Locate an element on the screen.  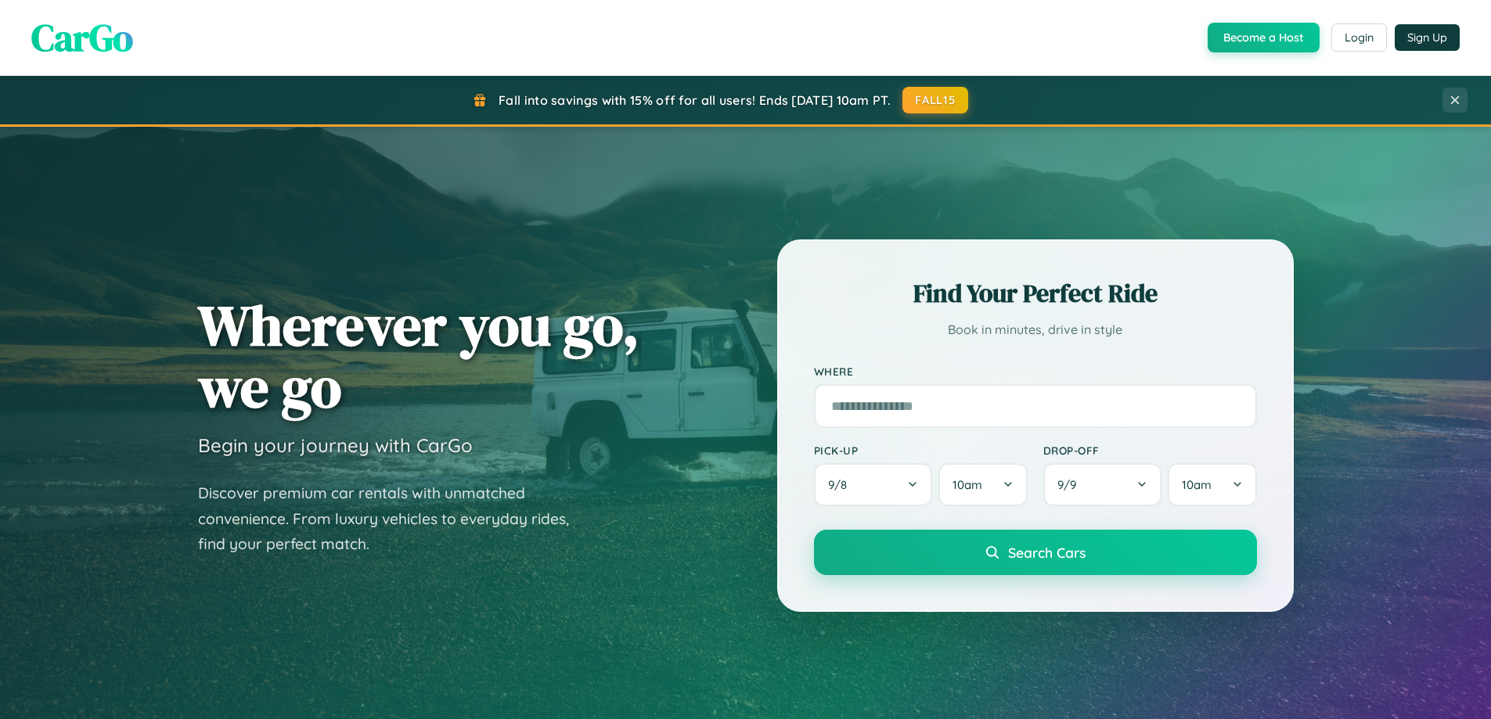
h3: Begin your journey with CarGo is located at coordinates (335, 445).